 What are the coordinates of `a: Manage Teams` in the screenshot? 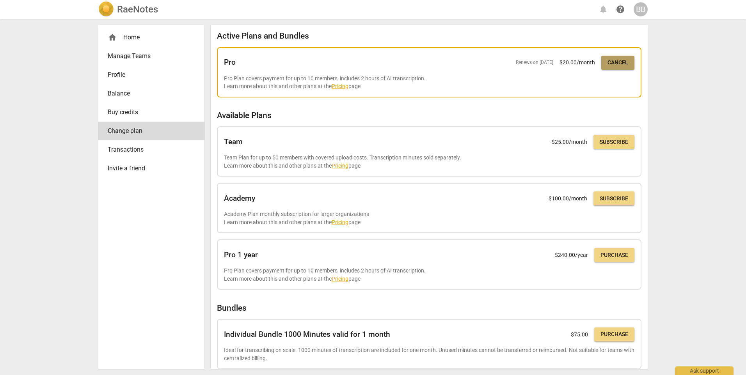 It's located at (151, 56).